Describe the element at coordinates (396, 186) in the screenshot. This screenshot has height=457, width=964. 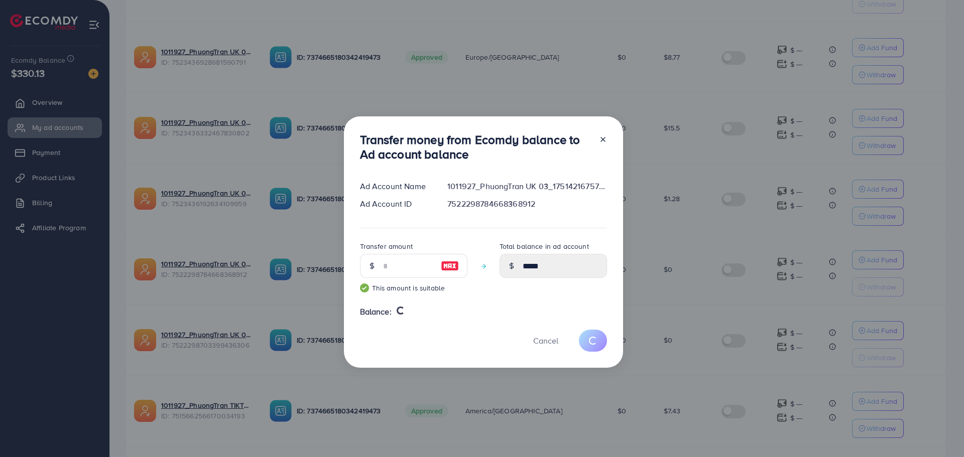
I see `div: Ad Account Name` at that location.